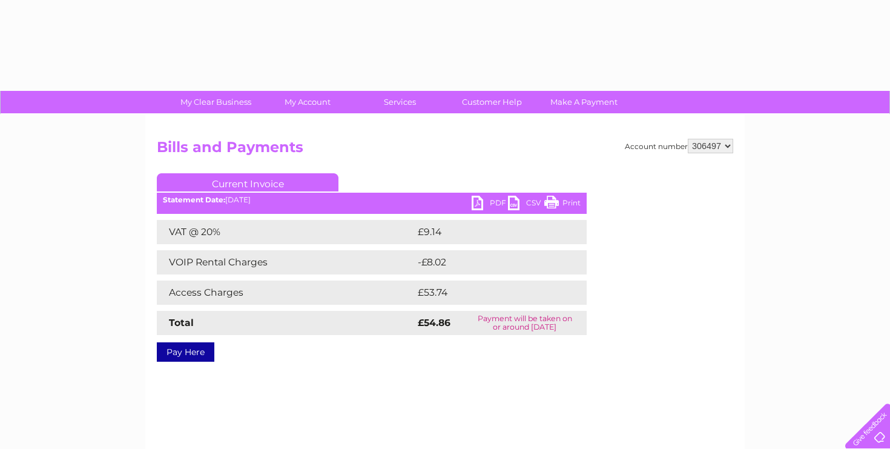  Describe the element at coordinates (486, 232) in the screenshot. I see `td: £9.14` at that location.